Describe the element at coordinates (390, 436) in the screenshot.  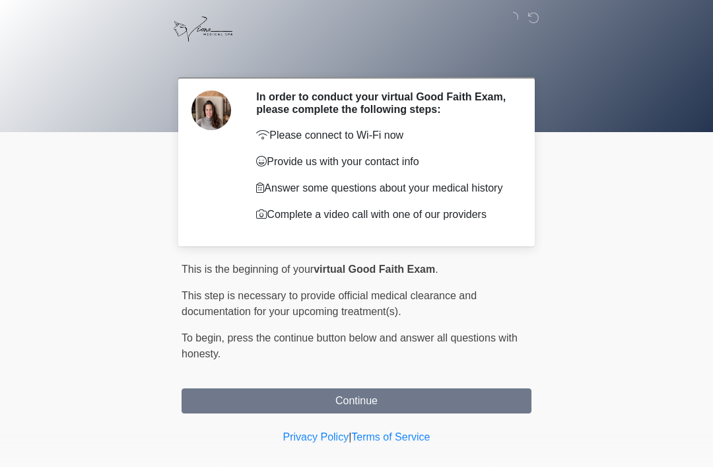
I see `a: Terms of Service` at that location.